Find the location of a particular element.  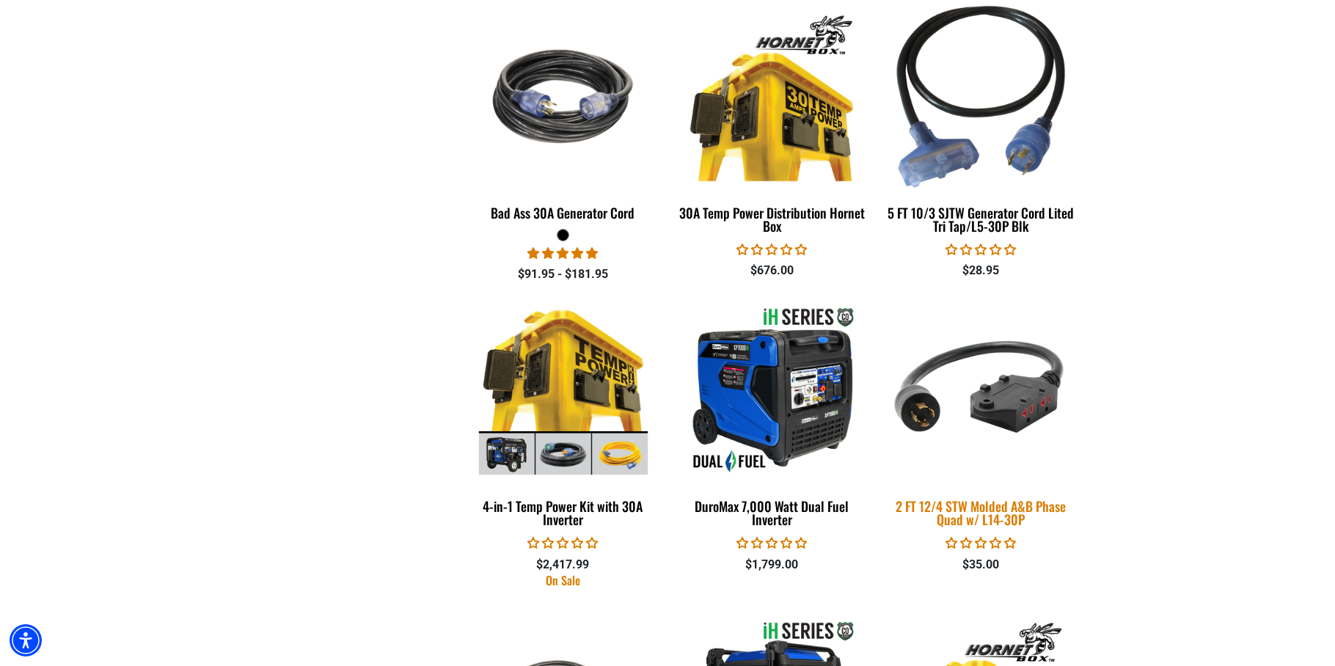

div: $35.00 is located at coordinates (981, 565).